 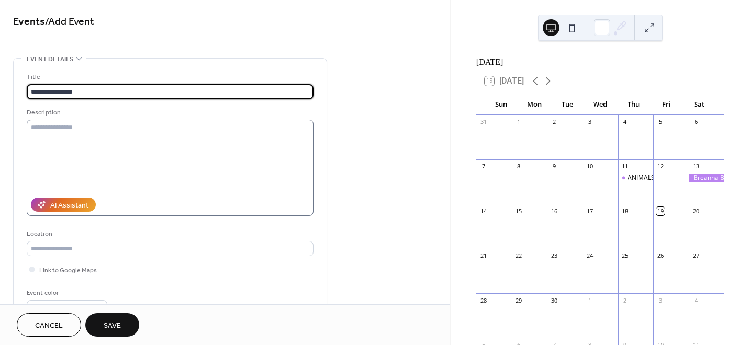 What do you see at coordinates (660, 256) in the screenshot?
I see `div: 26` at bounding box center [660, 256].